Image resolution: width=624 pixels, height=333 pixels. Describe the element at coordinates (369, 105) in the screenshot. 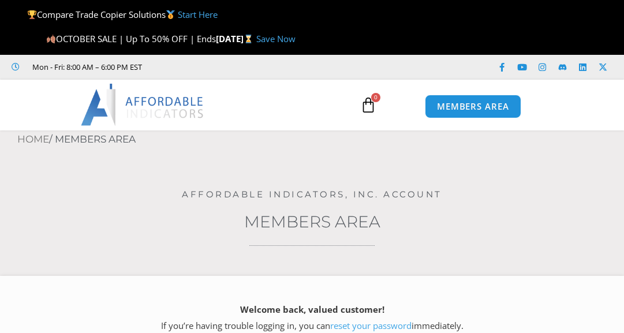

I see `a: 0` at that location.